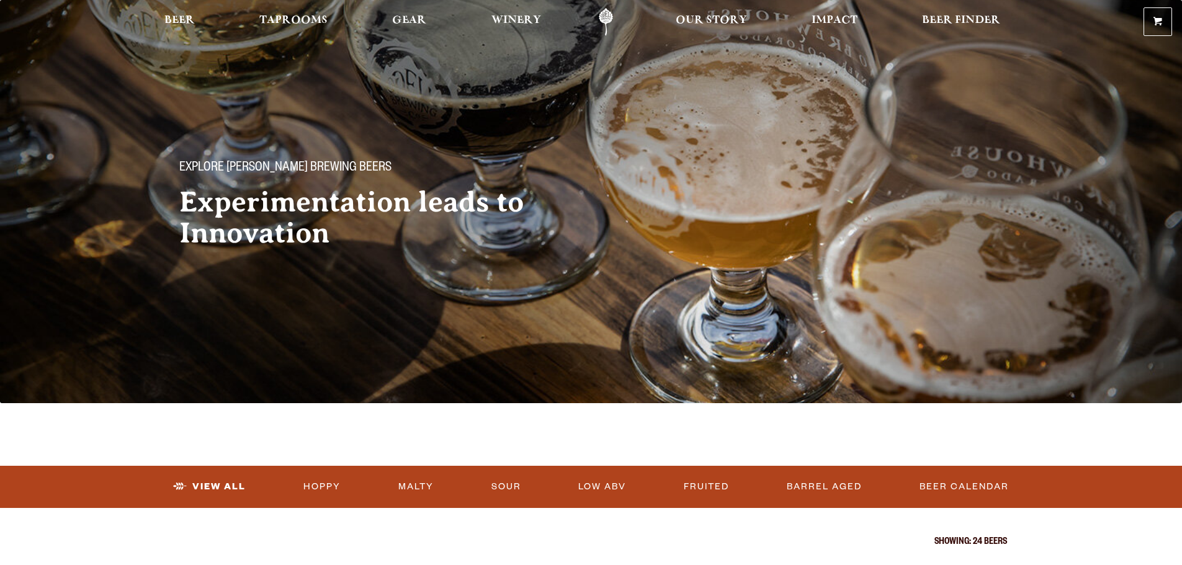  I want to click on span: Our Story, so click(711, 20).